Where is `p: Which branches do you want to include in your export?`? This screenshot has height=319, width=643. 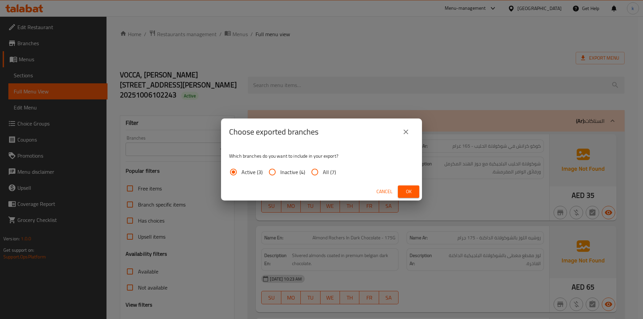 p: Which branches do you want to include in your export? is located at coordinates (321, 156).